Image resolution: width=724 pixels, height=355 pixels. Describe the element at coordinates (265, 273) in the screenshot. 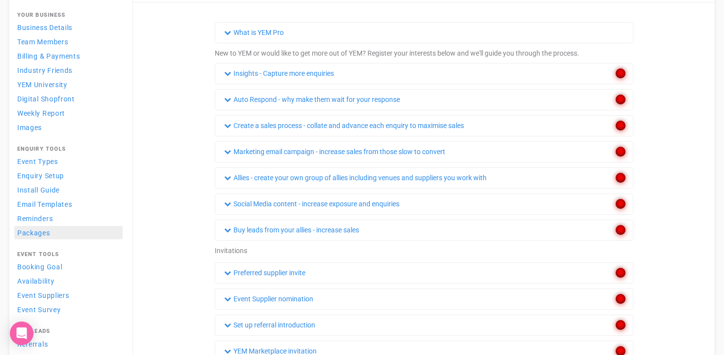

I see `a: Preferred supplier invite` at that location.